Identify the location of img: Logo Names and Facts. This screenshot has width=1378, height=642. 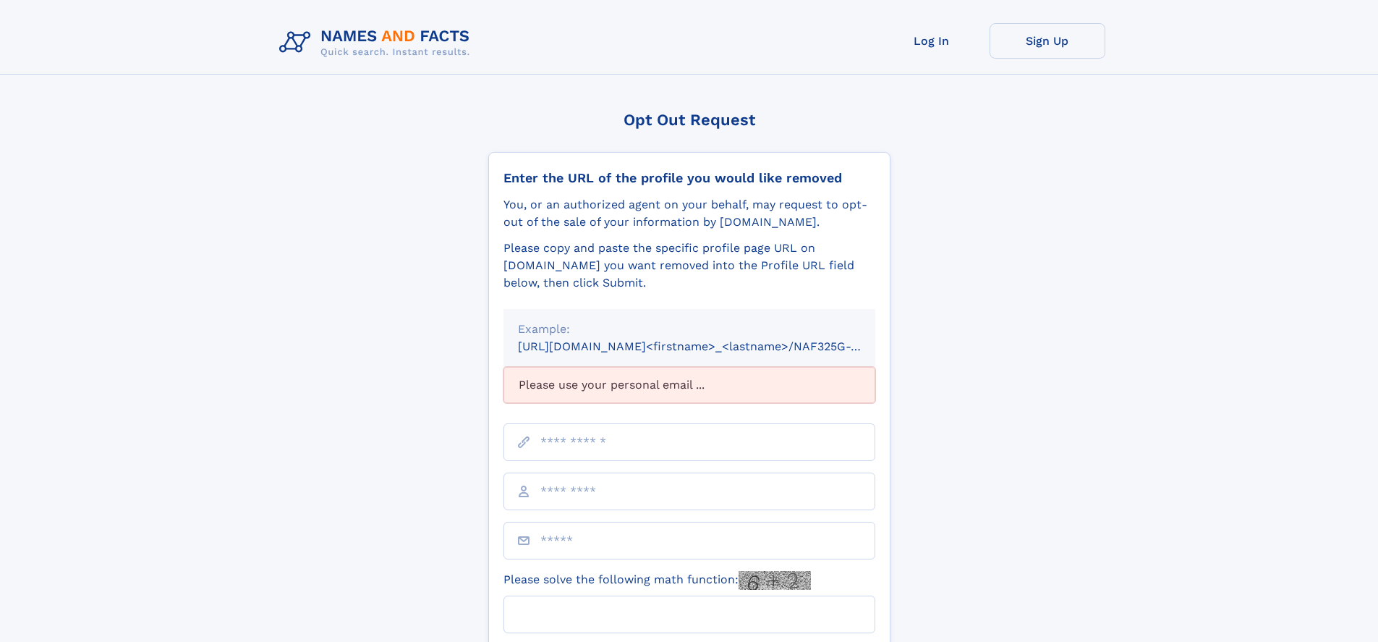
(378, 43).